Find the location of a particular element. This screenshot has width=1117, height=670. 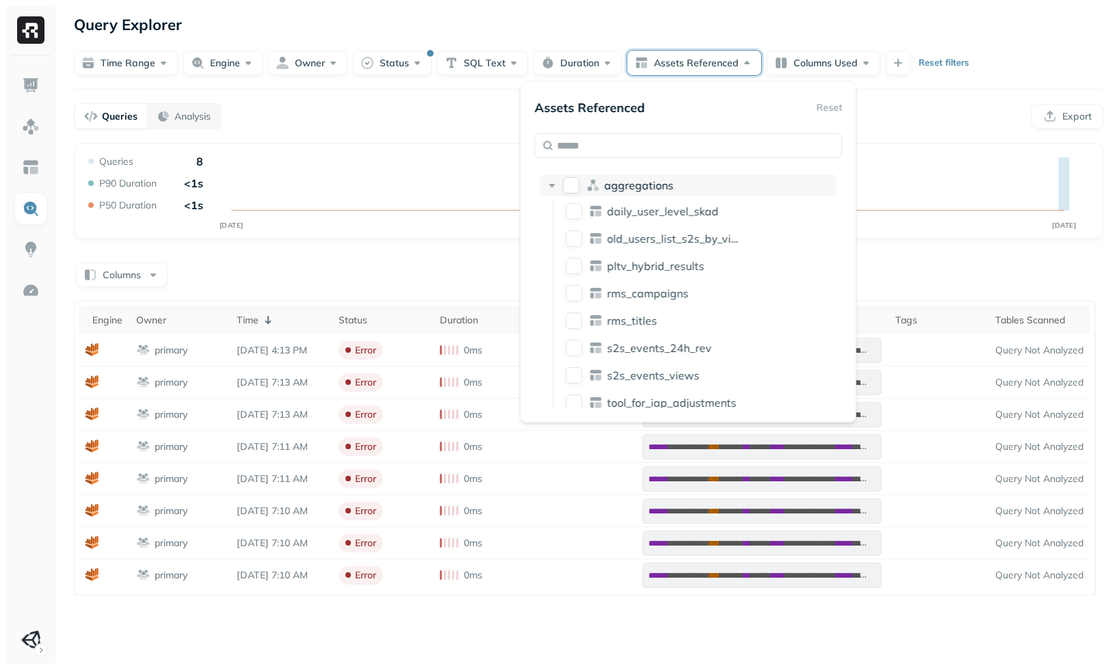

span: rms_campaigns is located at coordinates (647, 293).